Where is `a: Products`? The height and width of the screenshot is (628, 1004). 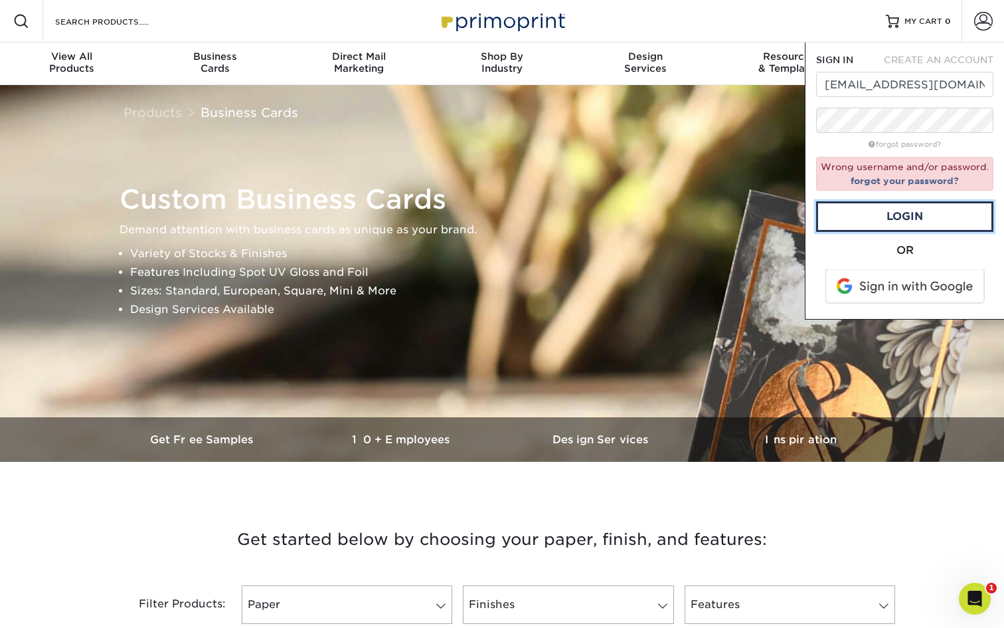 a: Products is located at coordinates (153, 112).